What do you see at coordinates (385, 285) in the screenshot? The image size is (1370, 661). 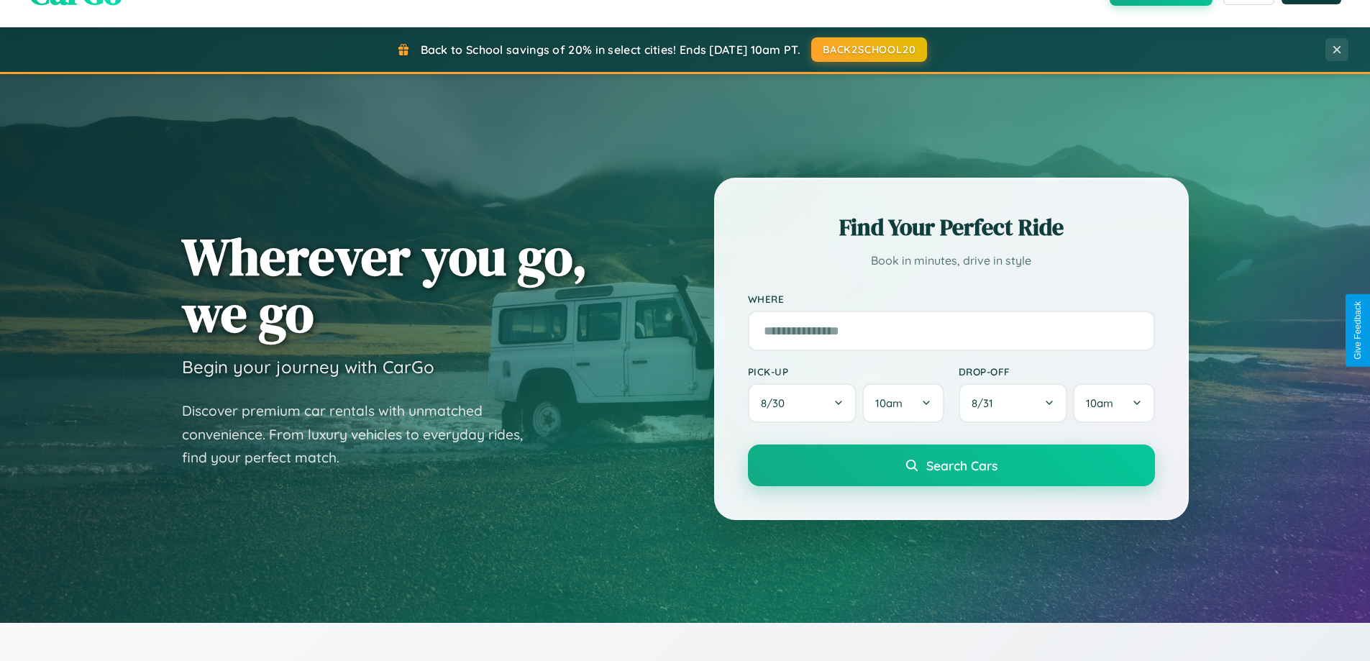 I see `h1: Wherever you go, we go` at bounding box center [385, 285].